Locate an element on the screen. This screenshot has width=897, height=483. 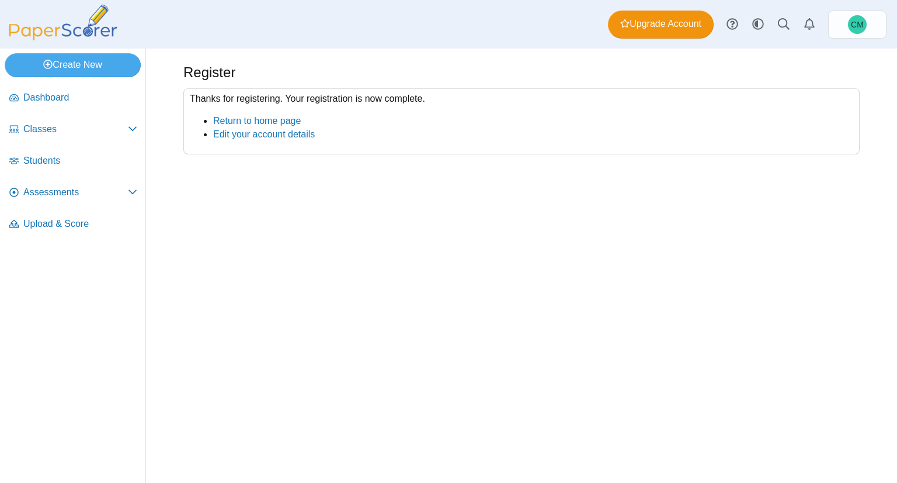
a: PaperScorer is located at coordinates (63, 37).